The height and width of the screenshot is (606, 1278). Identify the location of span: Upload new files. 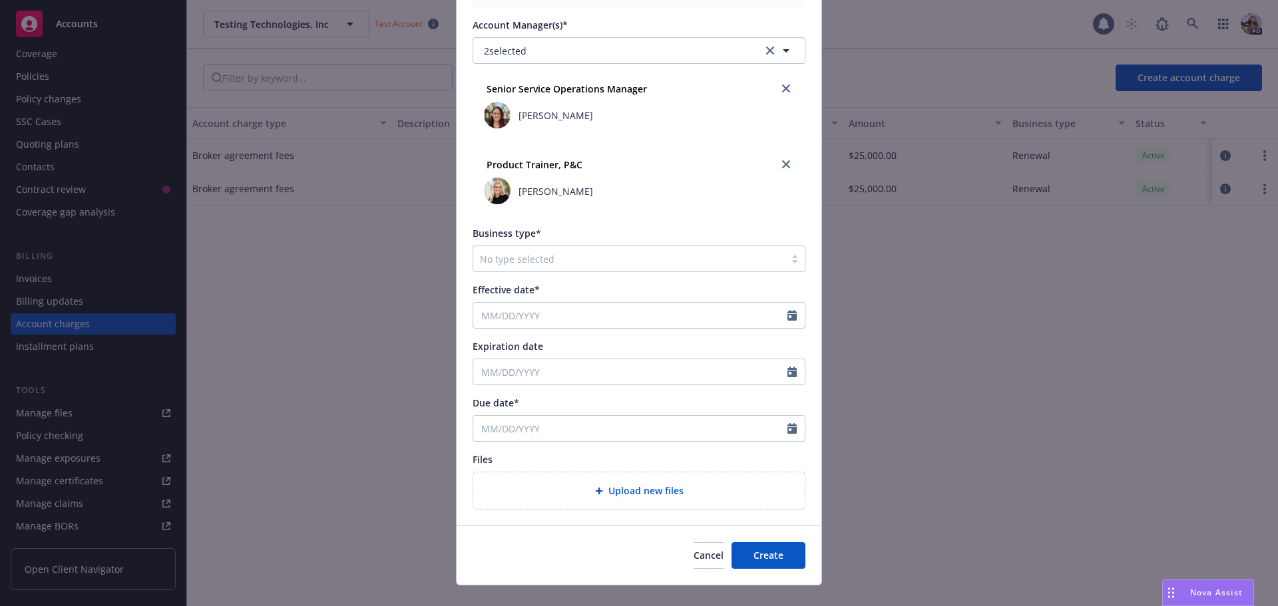
(646, 490).